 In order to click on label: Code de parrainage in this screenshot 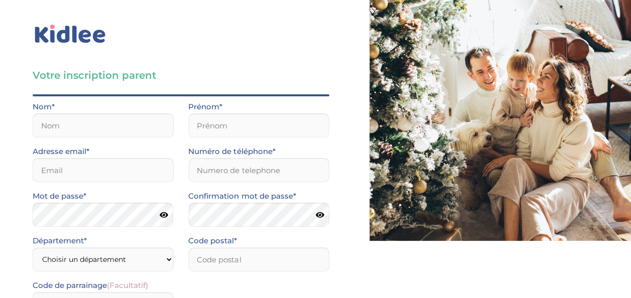, I will do `click(90, 286)`.